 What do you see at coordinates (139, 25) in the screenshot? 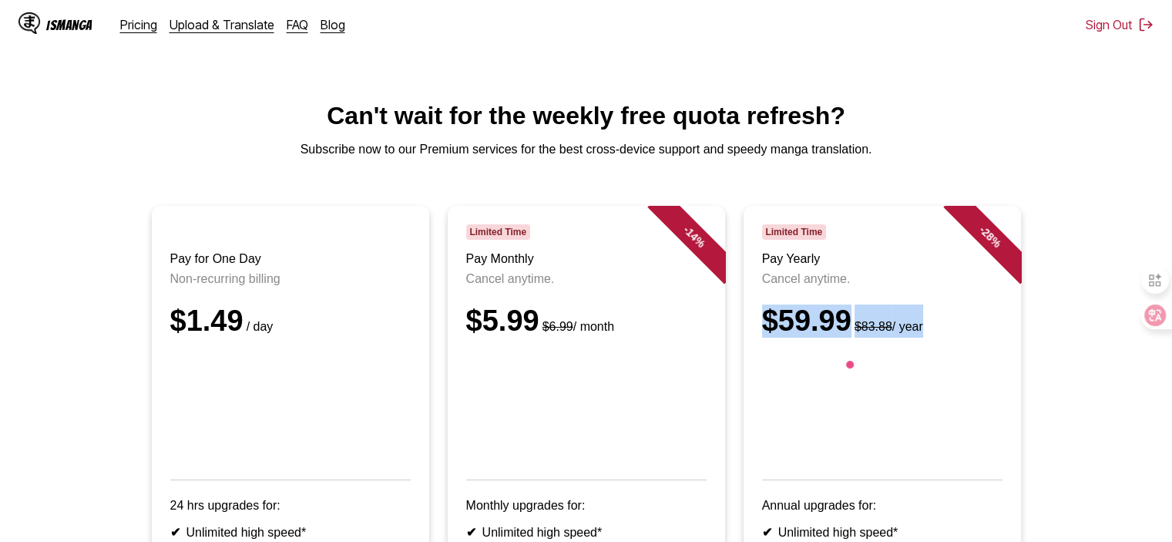
I see `a: Pricing` at bounding box center [139, 25].